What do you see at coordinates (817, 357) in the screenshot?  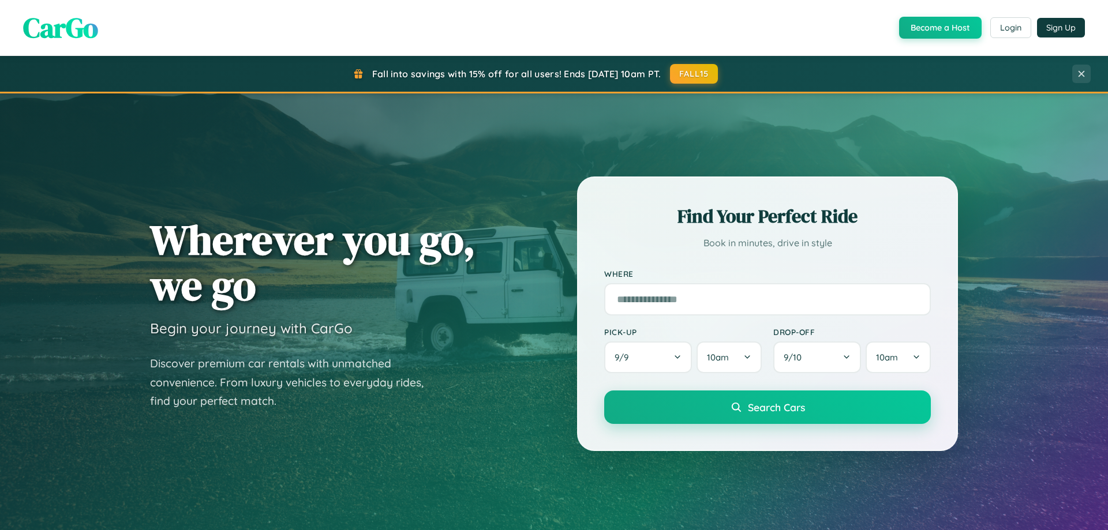 I see `button: 9/10` at bounding box center [817, 357].